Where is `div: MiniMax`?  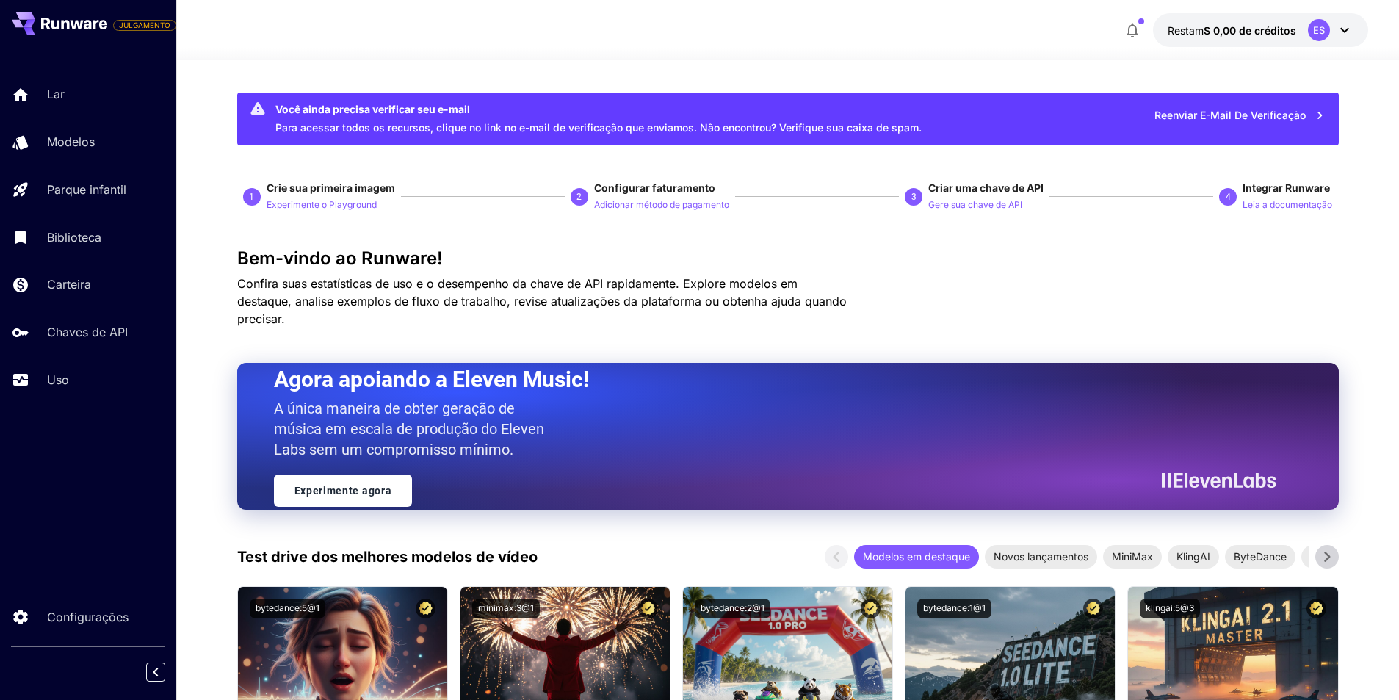
div: MiniMax is located at coordinates (1133, 557).